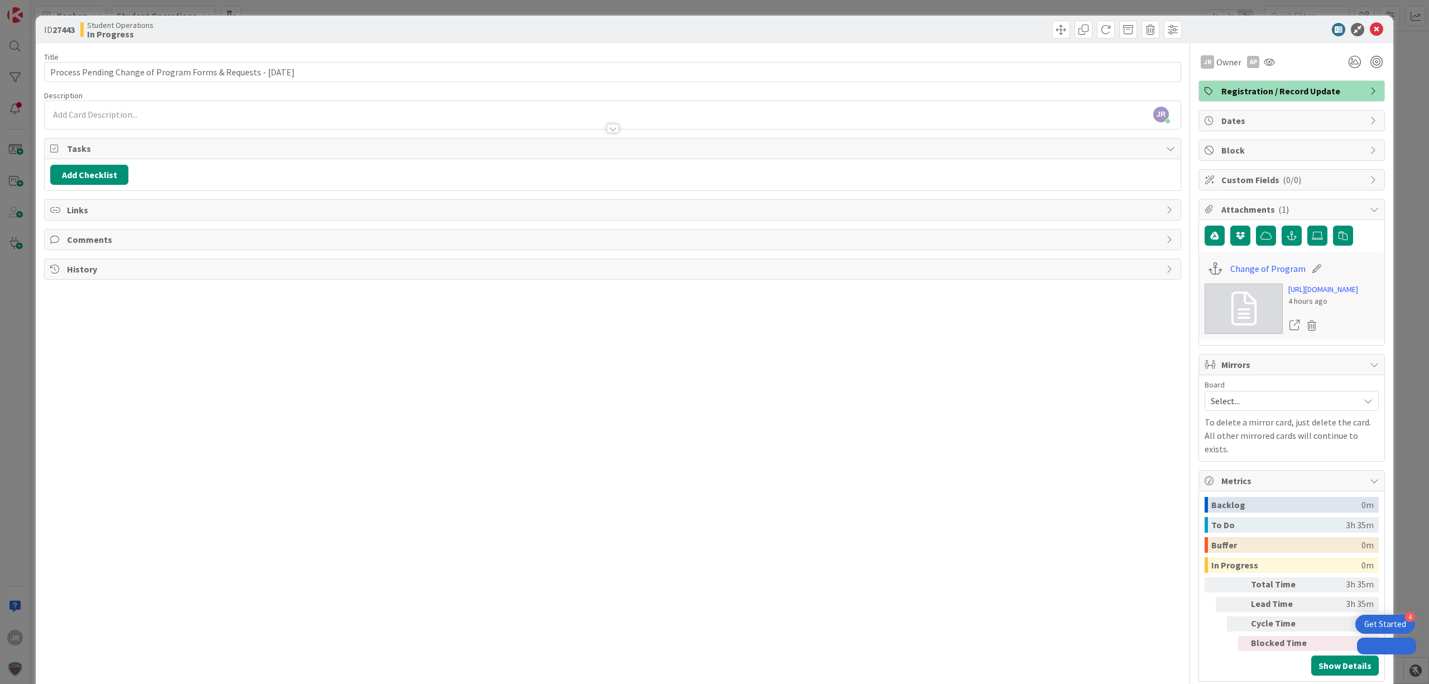 Image resolution: width=1429 pixels, height=684 pixels. I want to click on span: Attachments, so click(1293, 209).